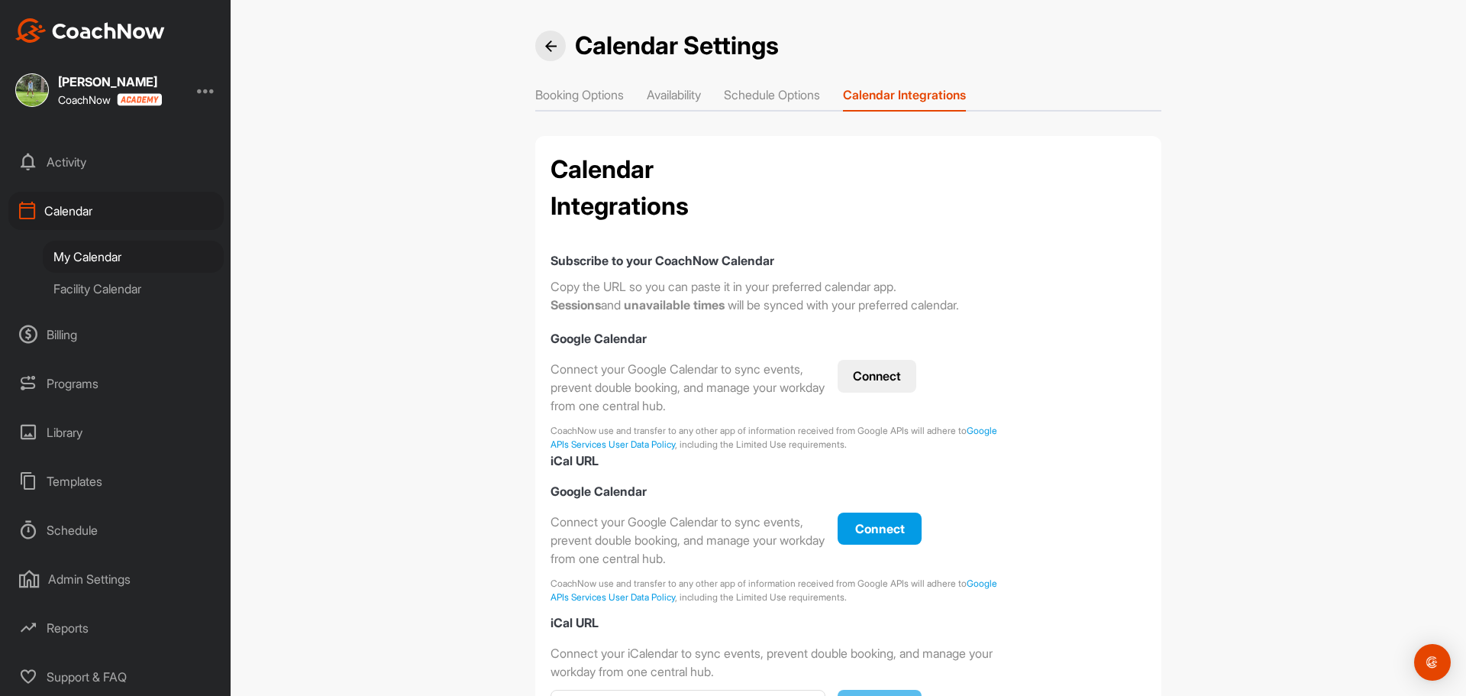 The width and height of the screenshot is (1466, 696). Describe the element at coordinates (576, 305) in the screenshot. I see `strong: Sessions` at that location.